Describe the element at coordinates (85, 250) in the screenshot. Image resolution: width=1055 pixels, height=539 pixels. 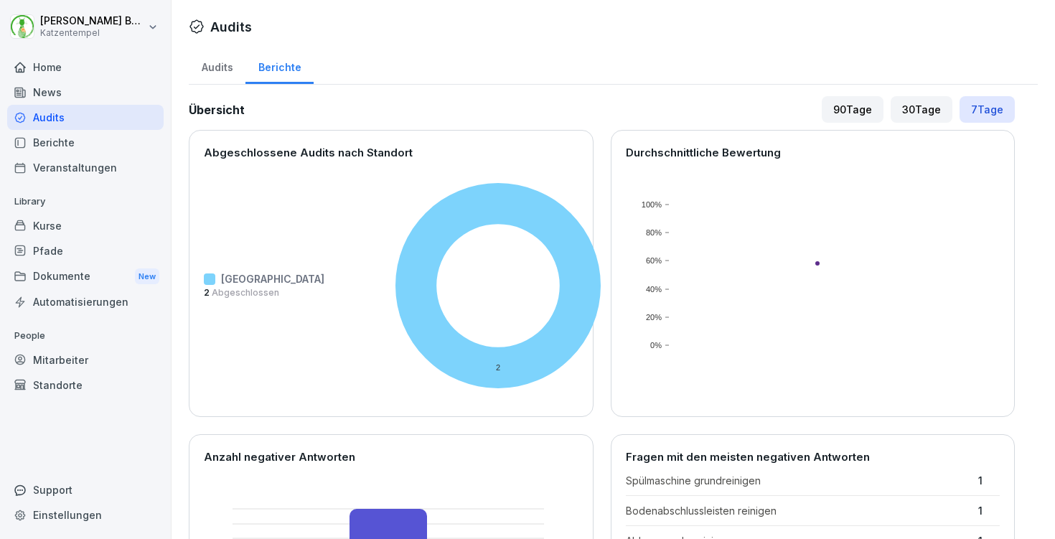
I see `div: Pfade` at that location.